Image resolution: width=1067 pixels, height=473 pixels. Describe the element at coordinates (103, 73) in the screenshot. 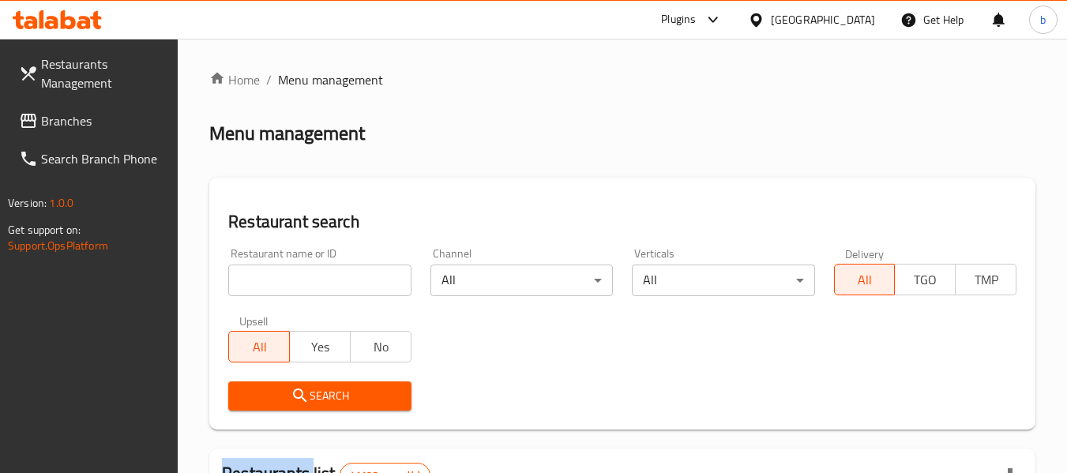

I see `span: Restaurants Management` at that location.